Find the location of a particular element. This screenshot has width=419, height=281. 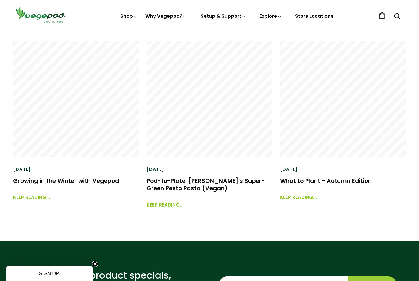

button: Close teaser is located at coordinates (95, 264).